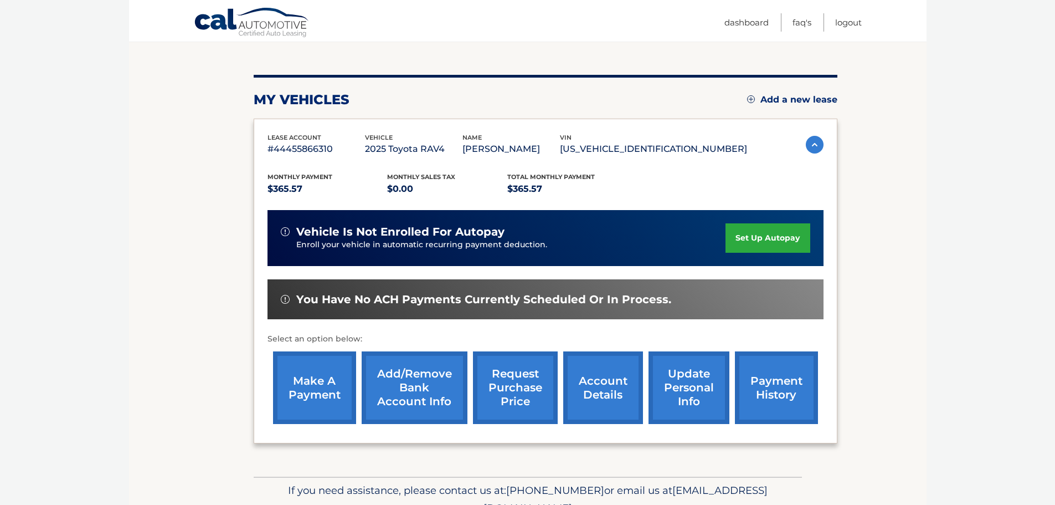  Describe the element at coordinates (802, 22) in the screenshot. I see `a: FAQ's` at that location.